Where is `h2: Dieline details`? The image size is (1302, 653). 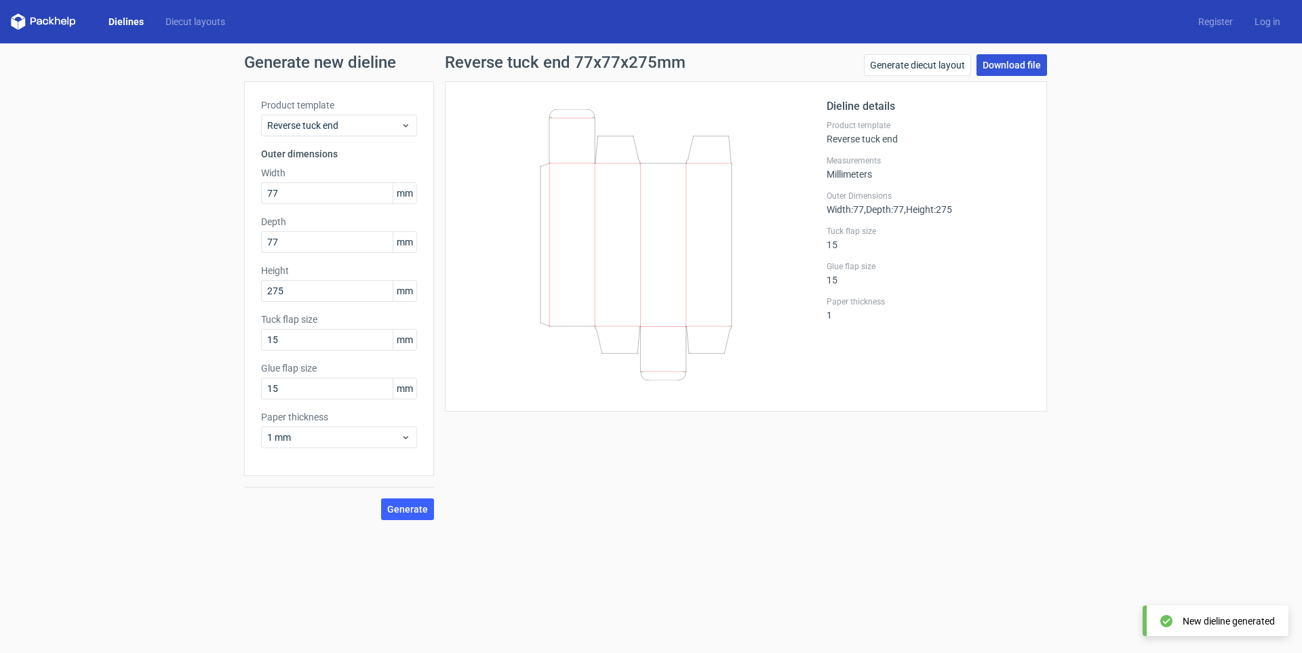
h2: Dieline details is located at coordinates (929, 106).